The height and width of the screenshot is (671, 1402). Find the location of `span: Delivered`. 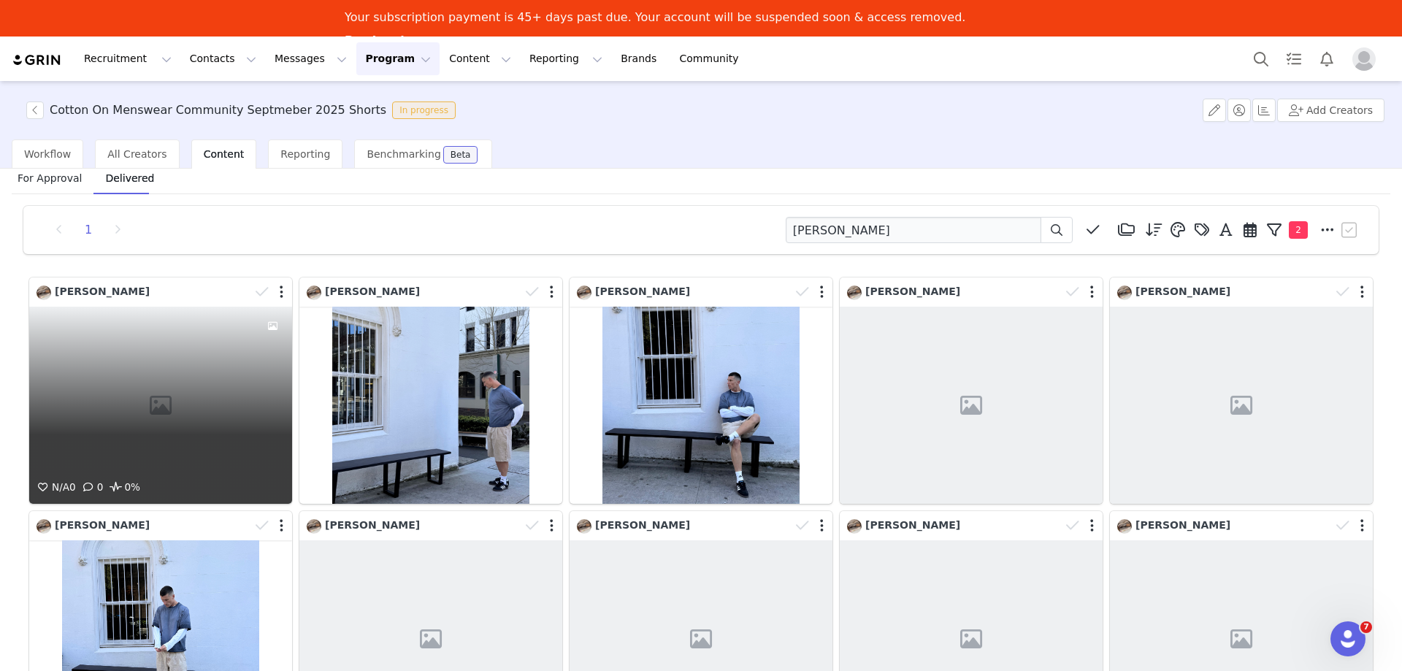

span: Delivered is located at coordinates (129, 178).